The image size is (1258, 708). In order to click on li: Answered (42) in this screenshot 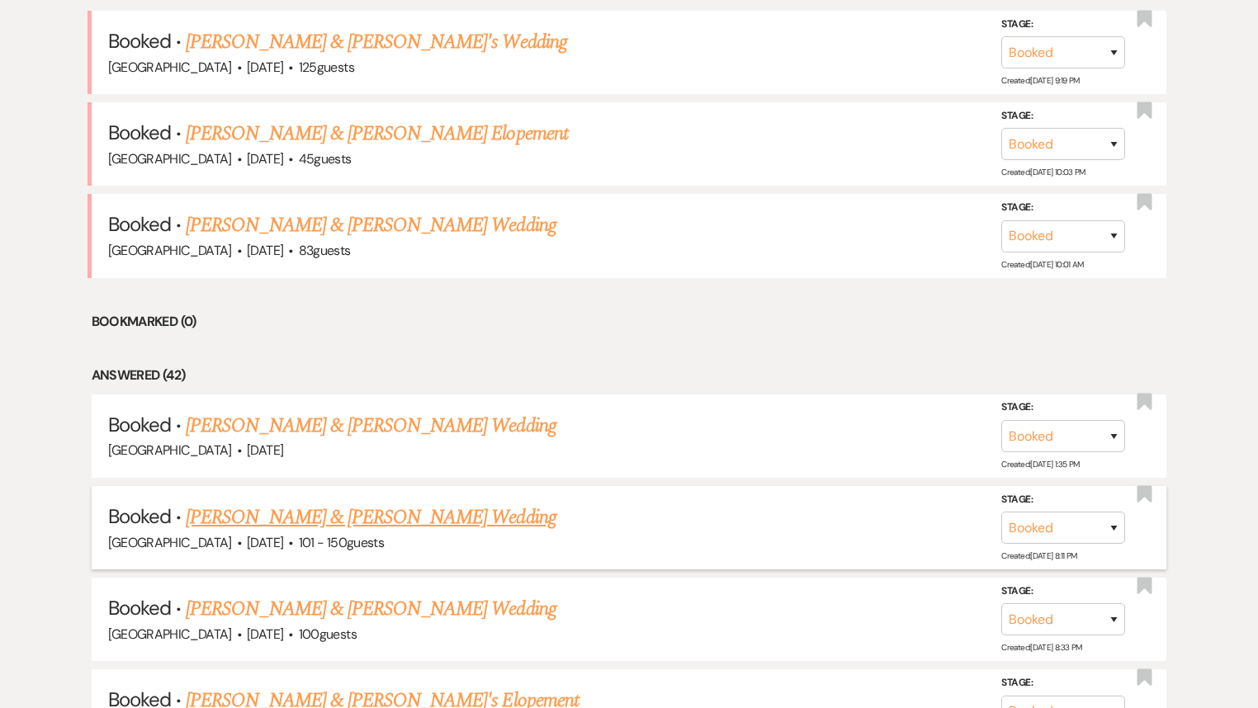, I will do `click(629, 376)`.